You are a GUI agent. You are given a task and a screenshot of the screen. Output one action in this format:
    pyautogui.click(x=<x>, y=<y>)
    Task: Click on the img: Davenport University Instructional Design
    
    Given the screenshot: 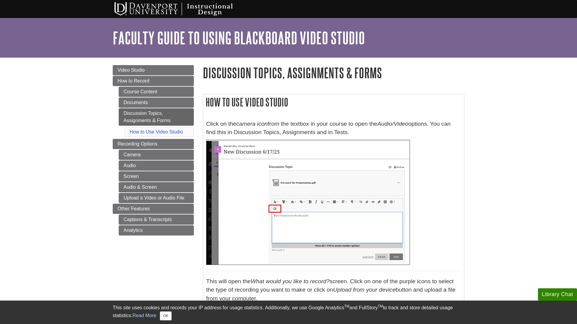 What is the action you would take?
    pyautogui.click(x=182, y=9)
    